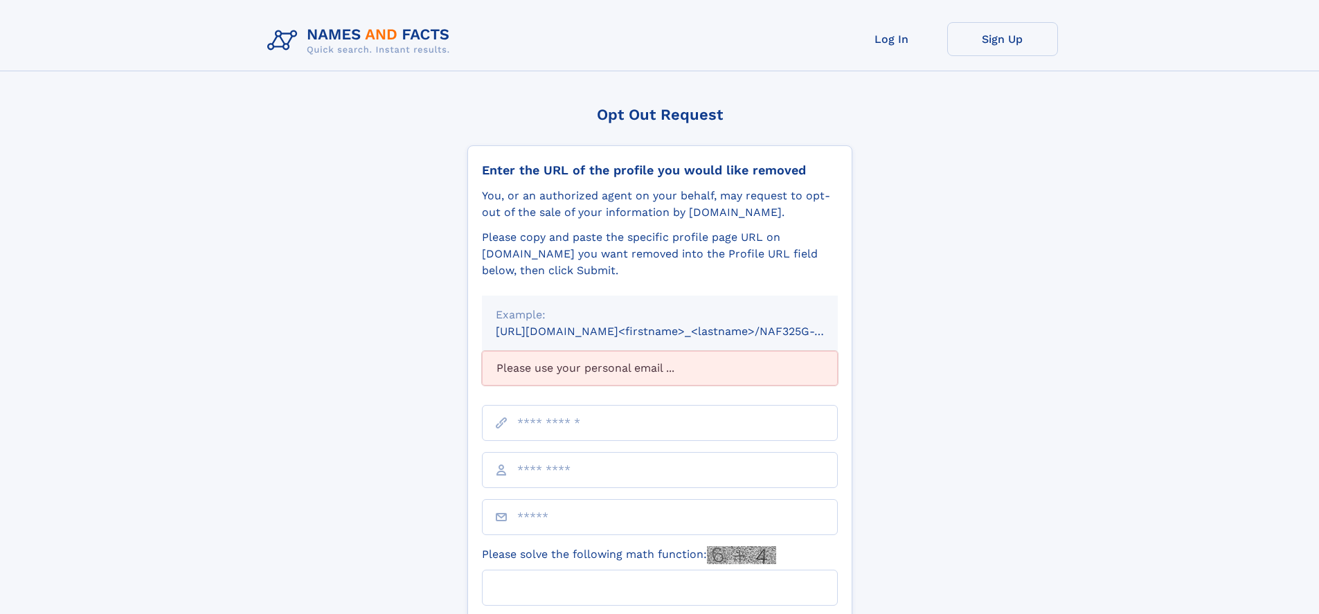  What do you see at coordinates (660, 204) in the screenshot?
I see `div: You, or an authorized agent on your behalf, may request to opt-out of the sale of your informatio...` at bounding box center [660, 204].